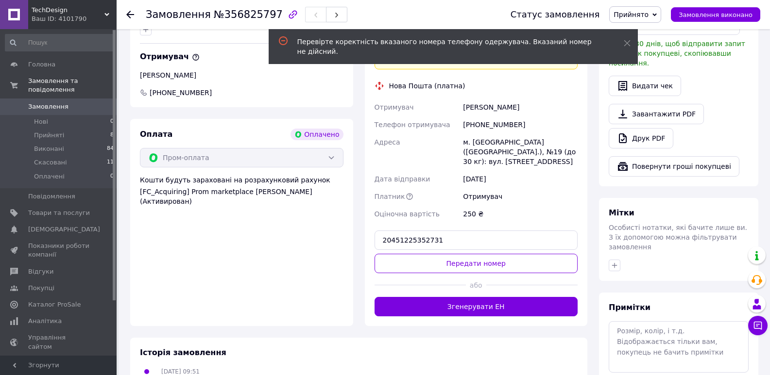 This screenshot has height=375, width=770. I want to click on div: Ваш ID: 4101790, so click(74, 19).